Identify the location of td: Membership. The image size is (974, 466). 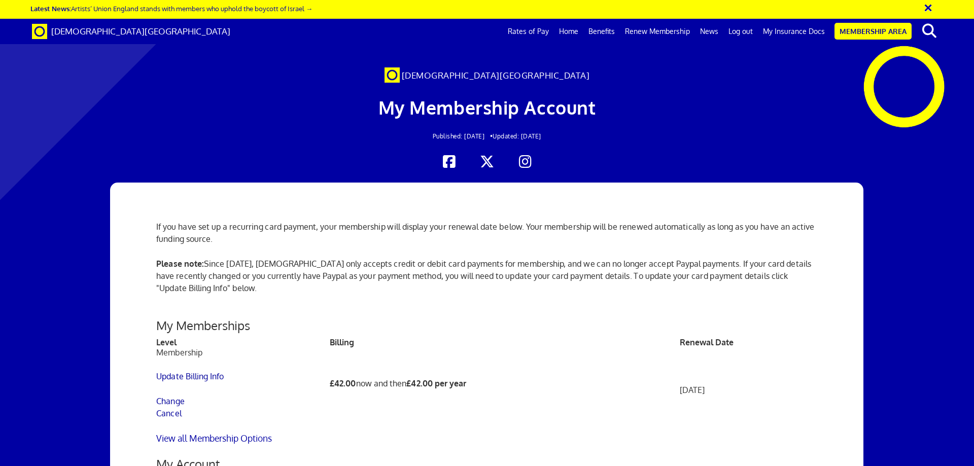
(243, 390).